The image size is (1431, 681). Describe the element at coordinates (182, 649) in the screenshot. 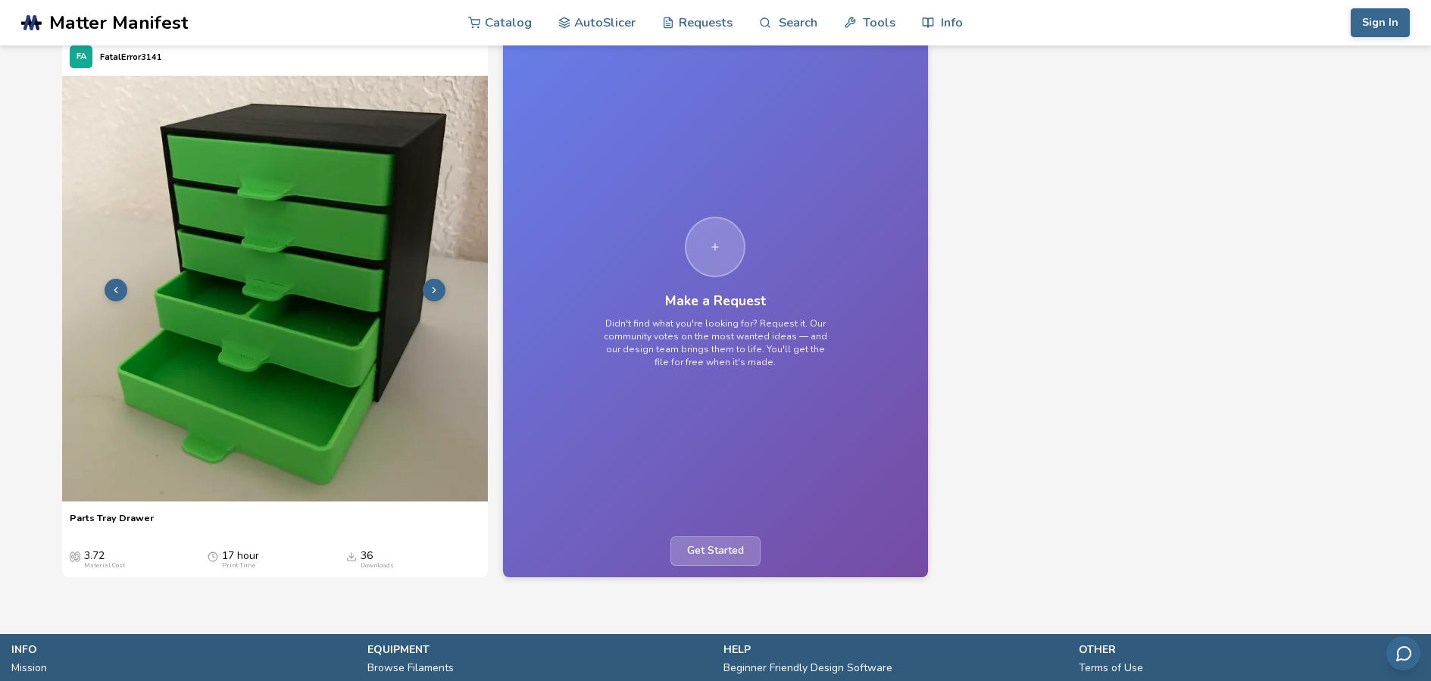

I see `p: info` at that location.